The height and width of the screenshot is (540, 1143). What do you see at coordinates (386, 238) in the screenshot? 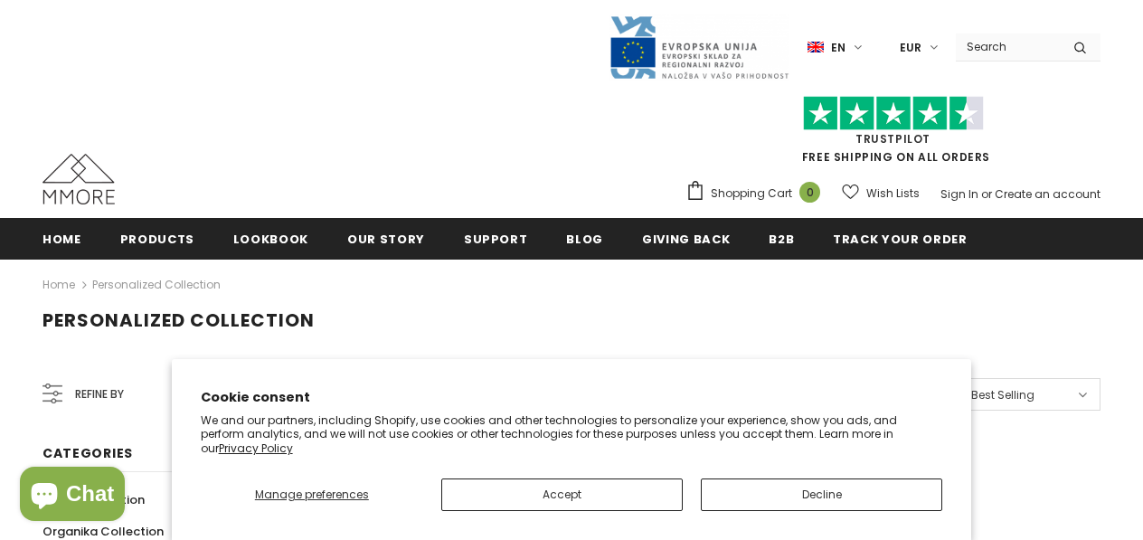
I see `a: Our Story` at bounding box center [386, 238].